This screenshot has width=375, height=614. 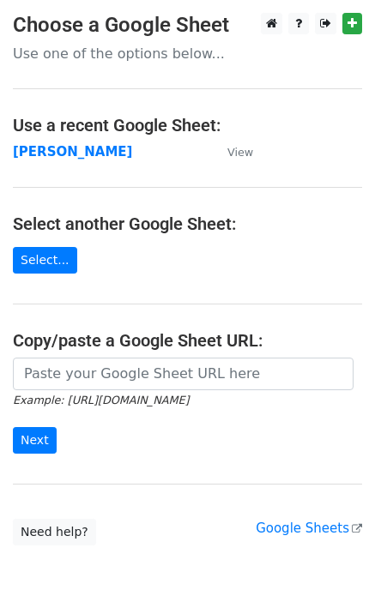 I want to click on input: Paste your Google Sheet URL here, so click(x=183, y=374).